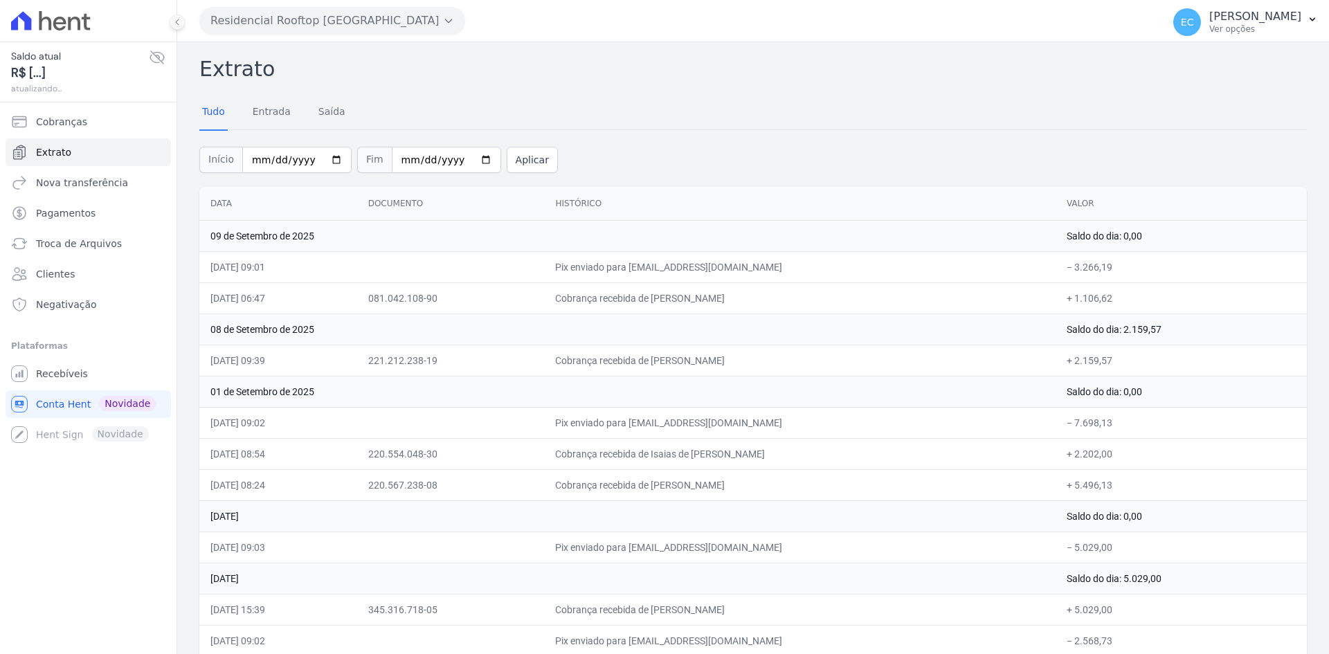 This screenshot has height=654, width=1329. Describe the element at coordinates (1181, 360) in the screenshot. I see `td: + 2.159,57` at that location.